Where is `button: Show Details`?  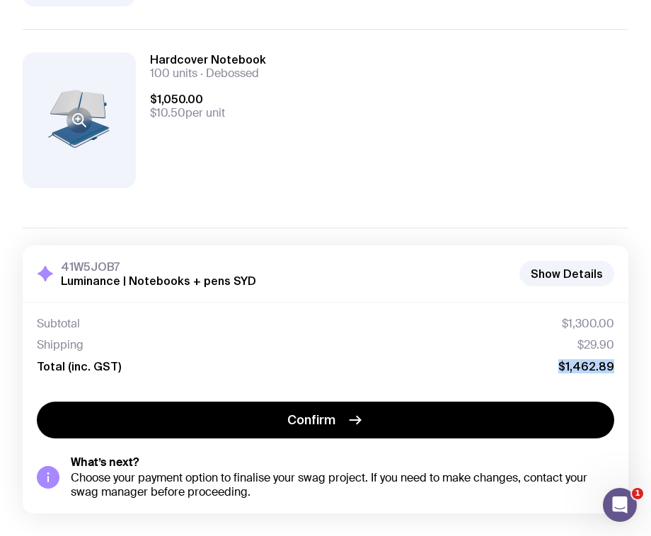 button: Show Details is located at coordinates (566, 274).